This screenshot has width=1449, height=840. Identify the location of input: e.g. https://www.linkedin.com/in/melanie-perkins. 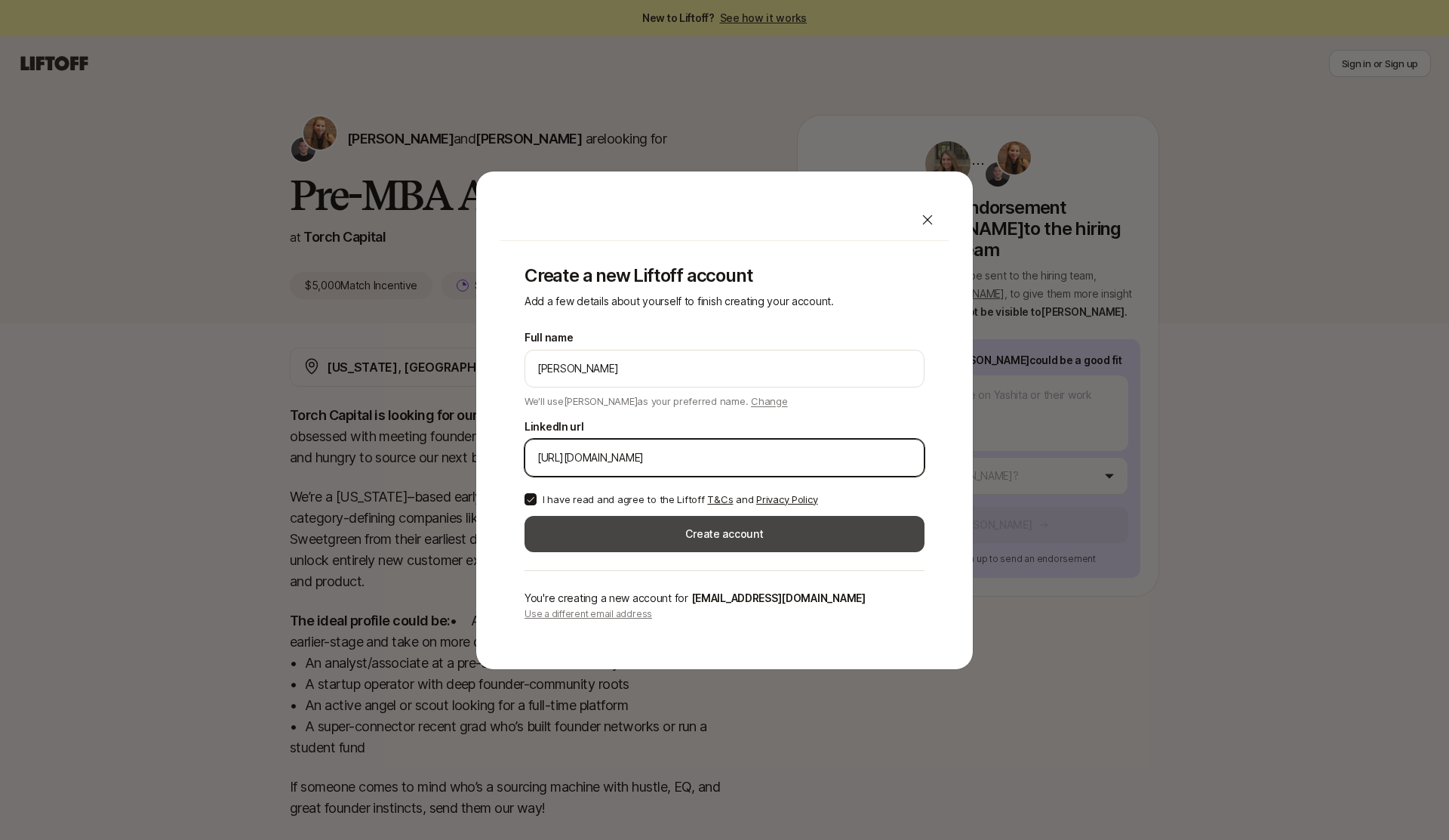
(724, 457).